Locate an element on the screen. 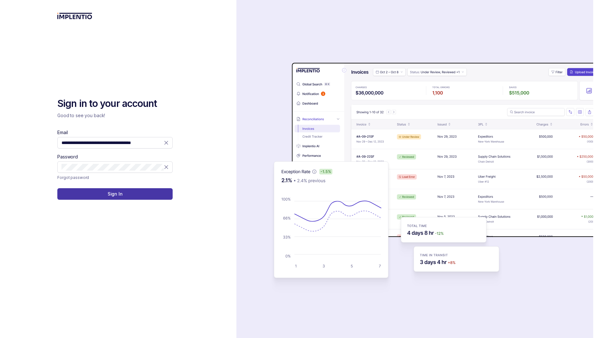 The image size is (598, 338). p: Good to see you back! is located at coordinates (115, 116).